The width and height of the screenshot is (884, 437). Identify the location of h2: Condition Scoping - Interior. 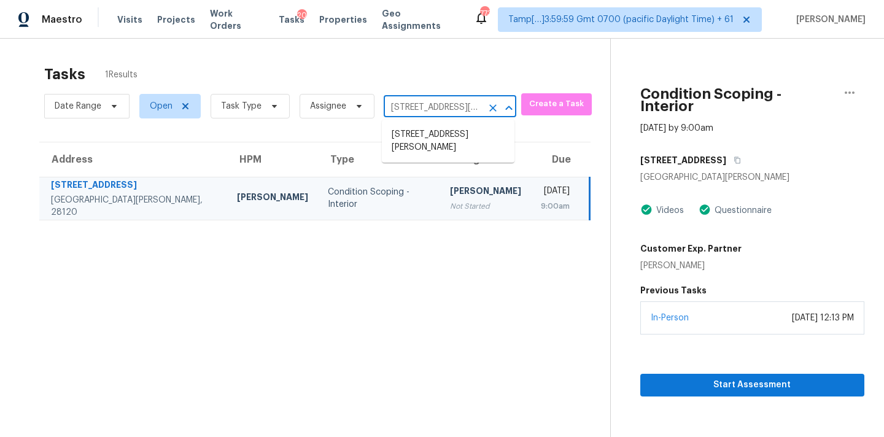
(738, 100).